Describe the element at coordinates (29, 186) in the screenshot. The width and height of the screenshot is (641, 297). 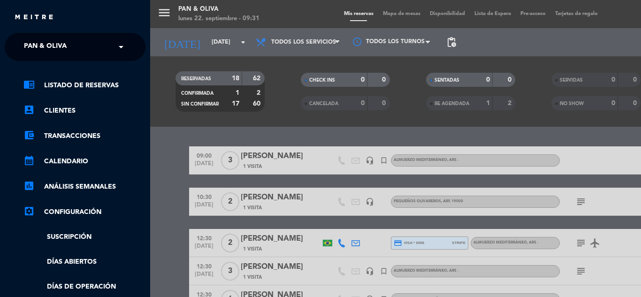
I see `i: assessment` at that location.